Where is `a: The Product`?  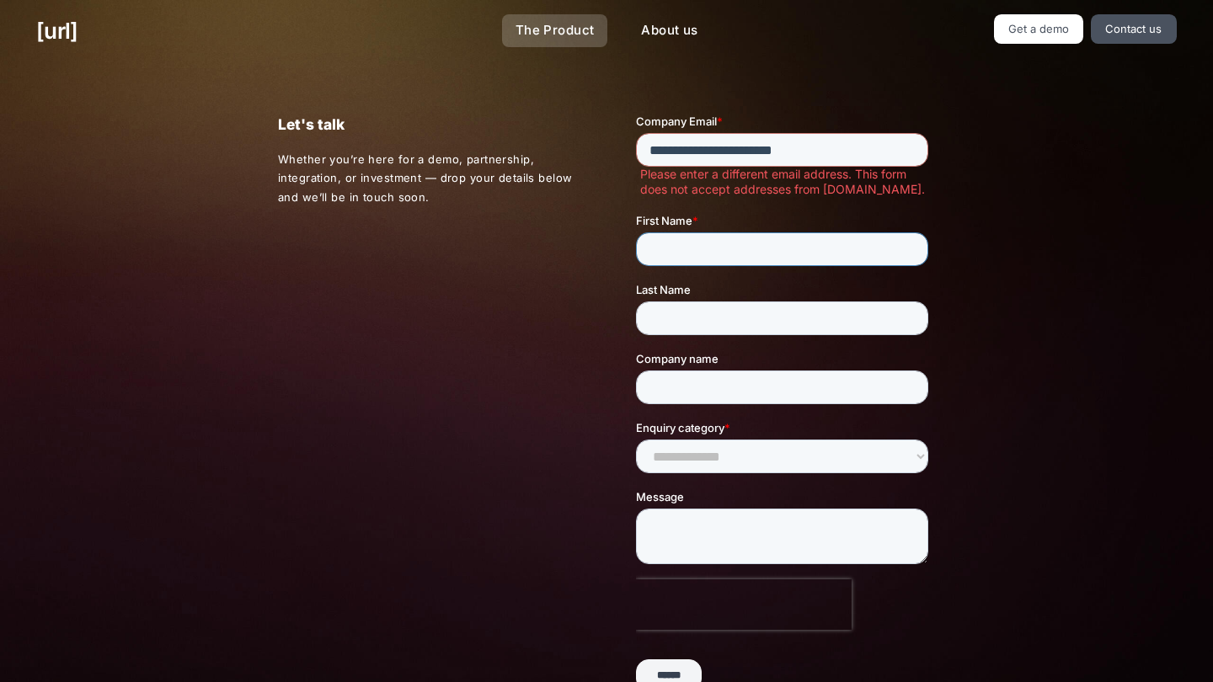 a: The Product is located at coordinates (555, 30).